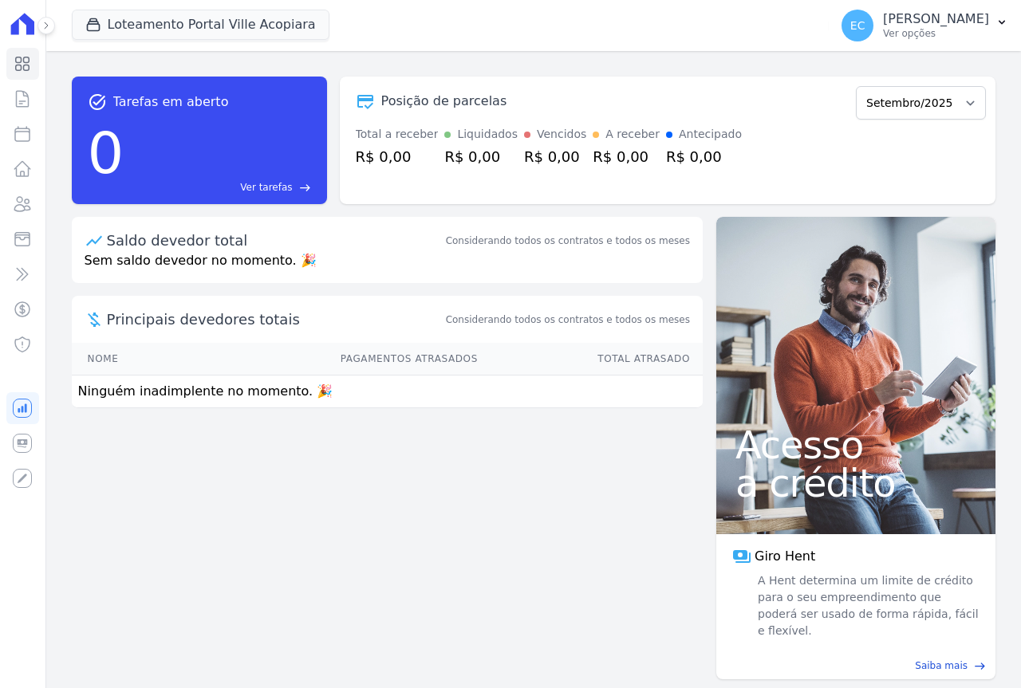 The height and width of the screenshot is (688, 1021). I want to click on div: Total a receber, so click(397, 134).